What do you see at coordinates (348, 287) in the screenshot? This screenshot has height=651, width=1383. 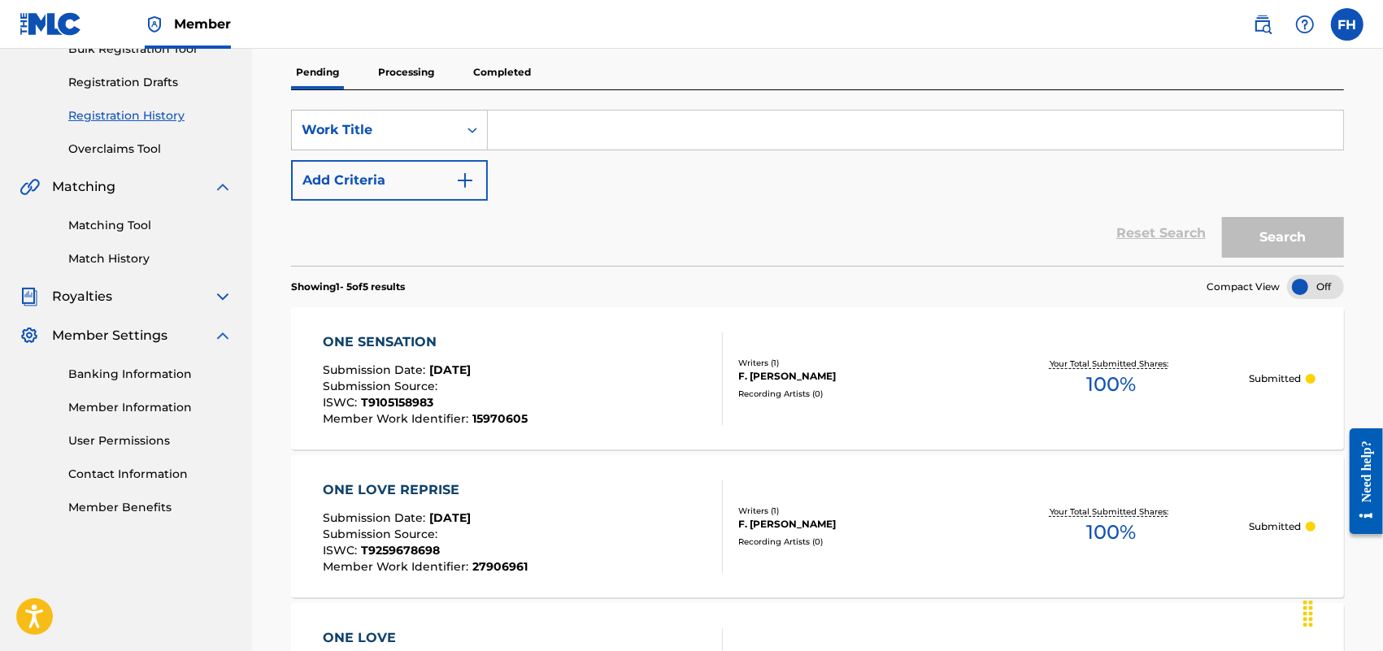 I see `p: Showing 1 - 5 of 5 results` at bounding box center [348, 287].